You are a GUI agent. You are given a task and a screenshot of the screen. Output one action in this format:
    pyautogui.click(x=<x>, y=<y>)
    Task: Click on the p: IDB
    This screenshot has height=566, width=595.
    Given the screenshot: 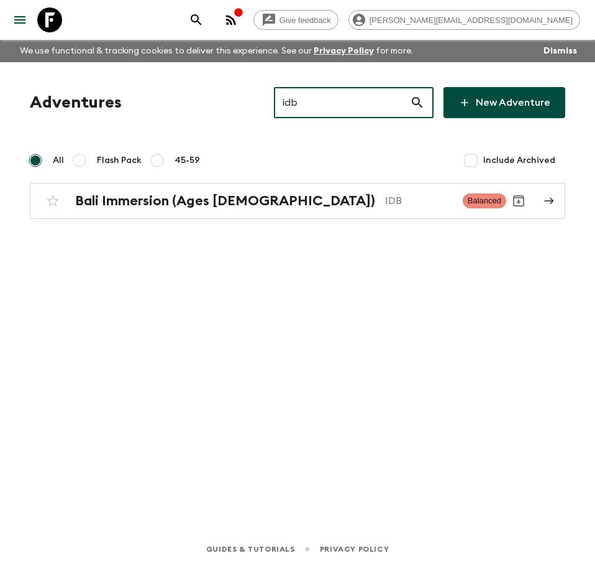 What is the action you would take?
    pyautogui.click(x=419, y=201)
    